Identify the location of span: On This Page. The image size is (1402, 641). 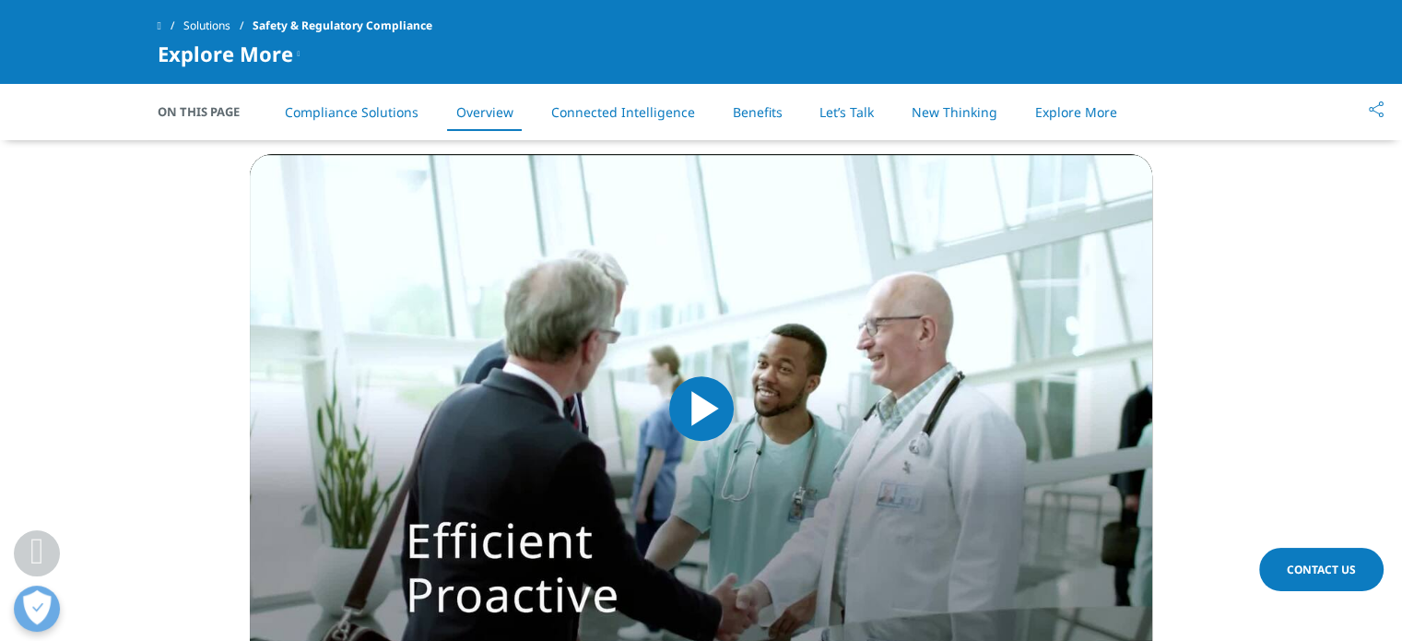
(208, 112).